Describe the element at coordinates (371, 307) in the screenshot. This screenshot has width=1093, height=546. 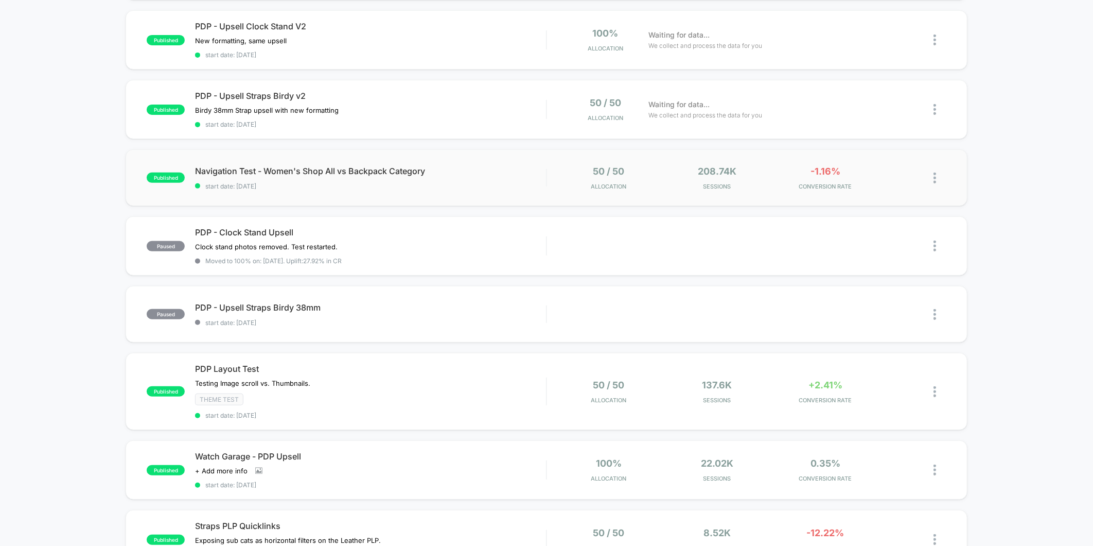
I see `span: PDP - Upsell Straps Birdy 38mm` at that location.